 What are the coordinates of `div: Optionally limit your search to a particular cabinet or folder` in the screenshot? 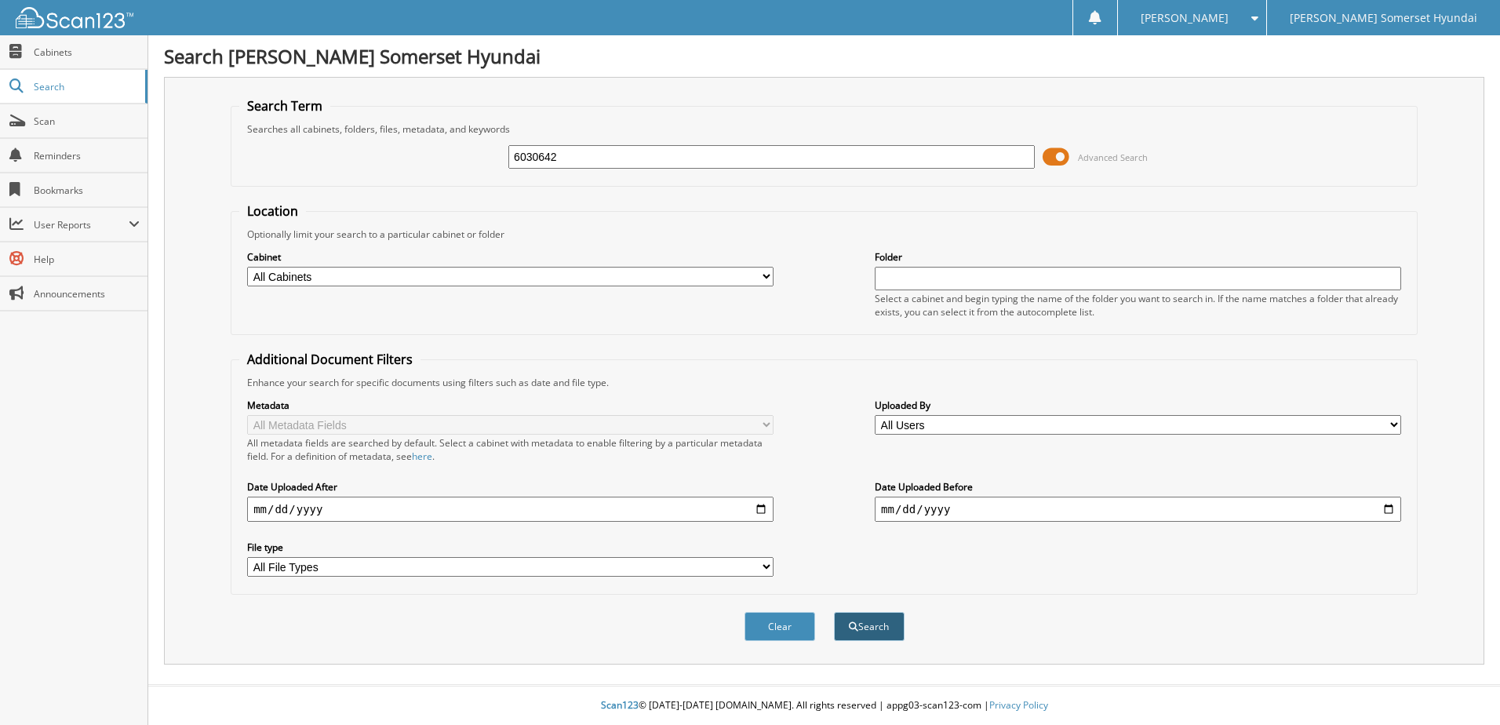 It's located at (824, 234).